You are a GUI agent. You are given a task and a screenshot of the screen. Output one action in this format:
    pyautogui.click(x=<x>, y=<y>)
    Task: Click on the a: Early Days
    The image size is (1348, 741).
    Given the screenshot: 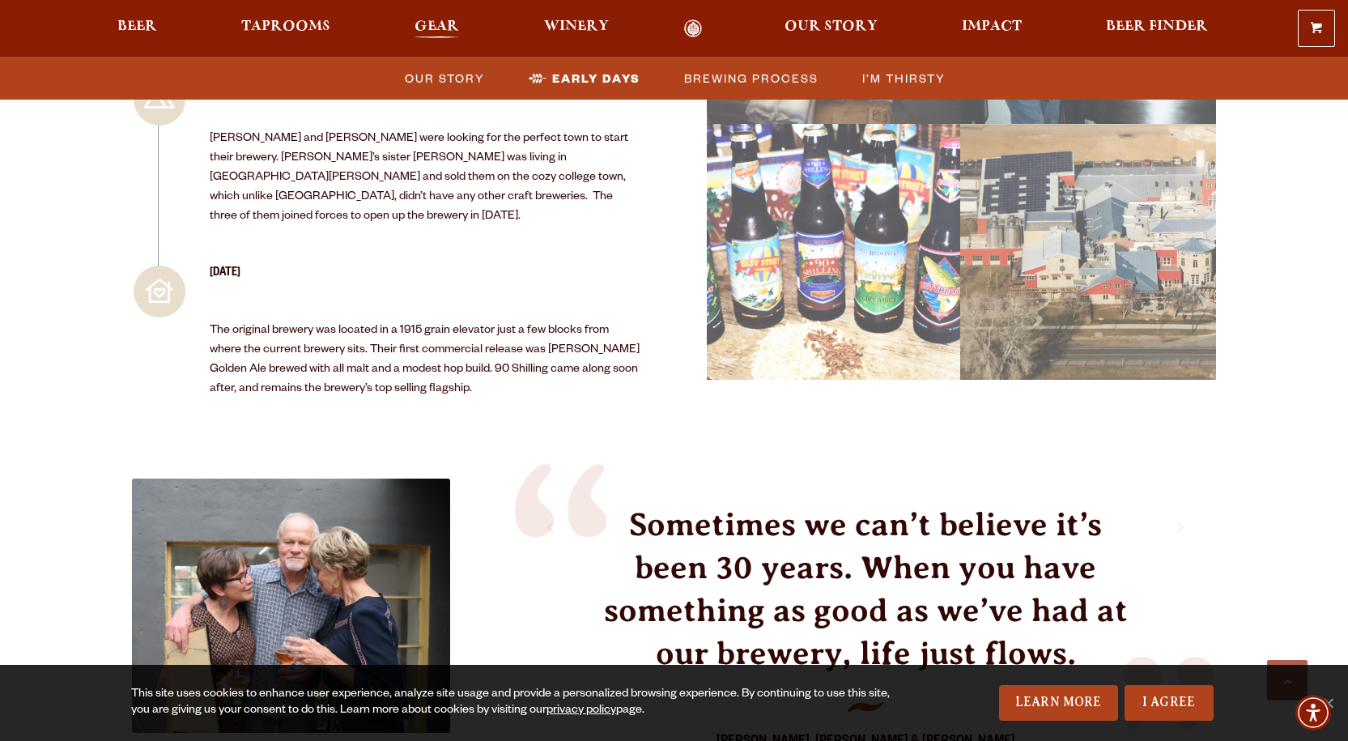 What is the action you would take?
    pyautogui.click(x=584, y=78)
    